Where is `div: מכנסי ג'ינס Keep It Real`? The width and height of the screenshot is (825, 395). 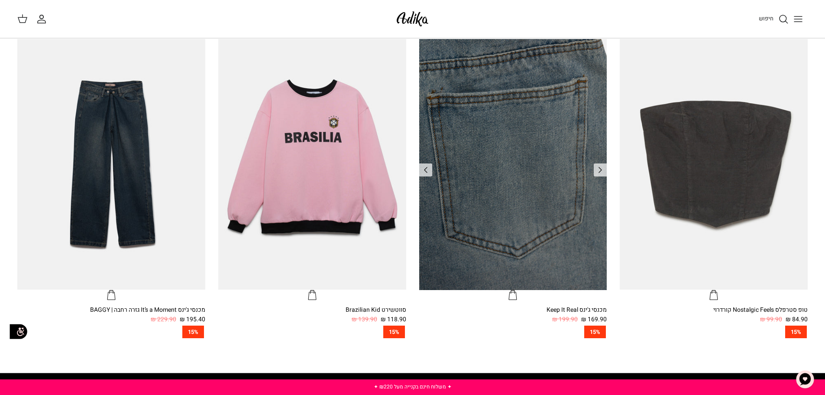 div: מכנסי ג'ינס Keep It Real is located at coordinates (513, 310).